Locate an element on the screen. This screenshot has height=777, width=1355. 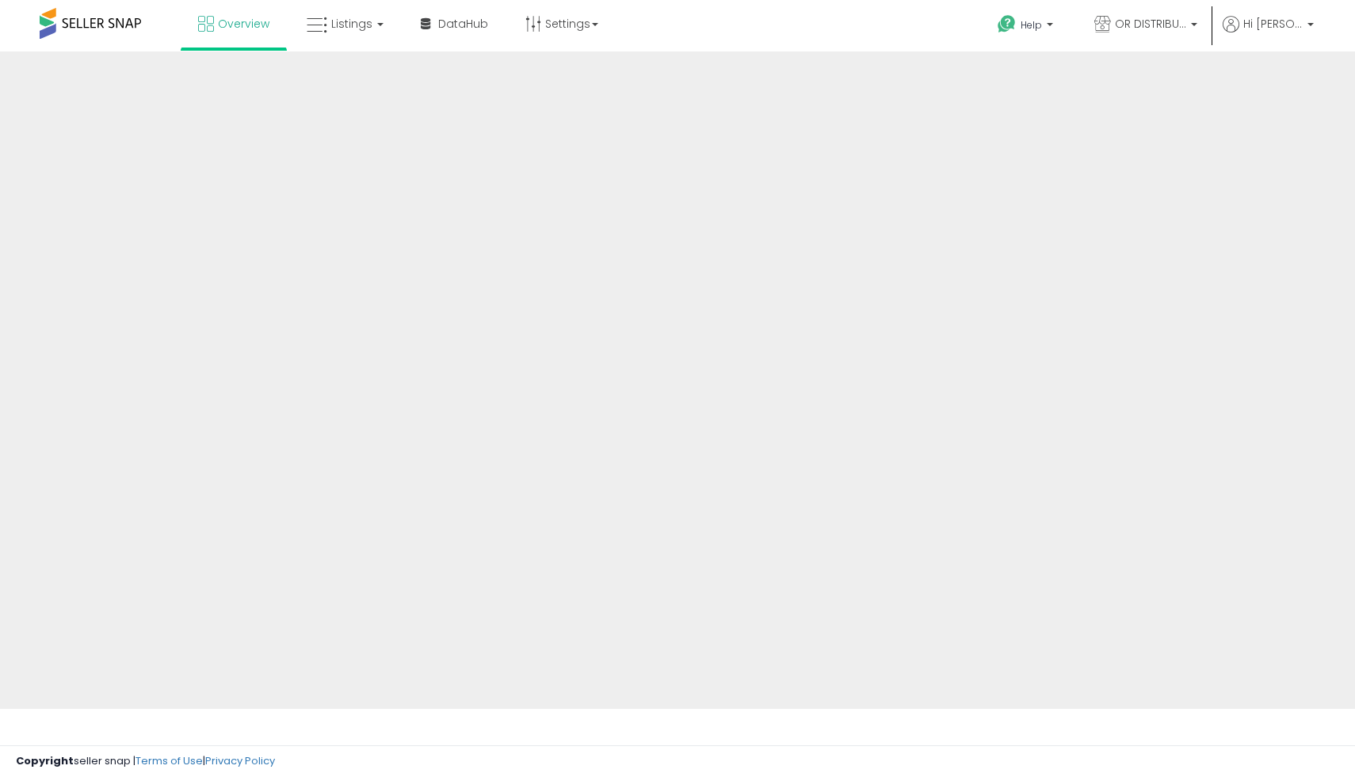
span: Overview is located at coordinates (243, 24).